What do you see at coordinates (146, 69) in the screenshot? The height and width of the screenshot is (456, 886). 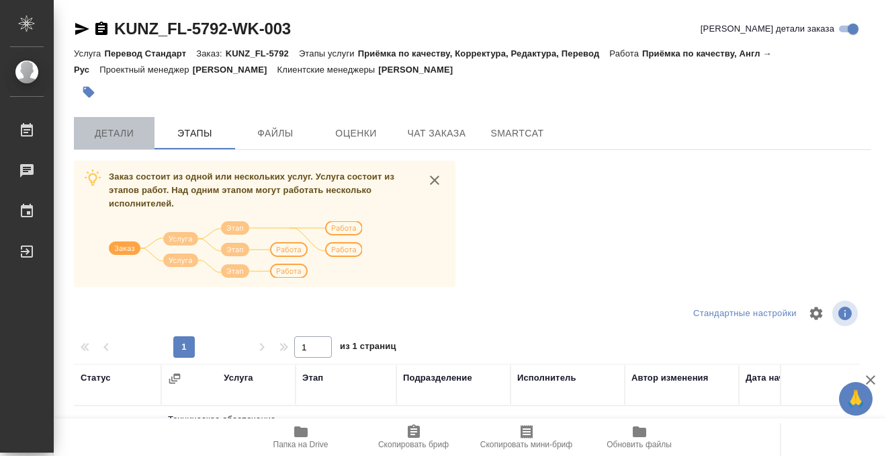 I see `p: Проектный менеджер` at bounding box center [146, 69].